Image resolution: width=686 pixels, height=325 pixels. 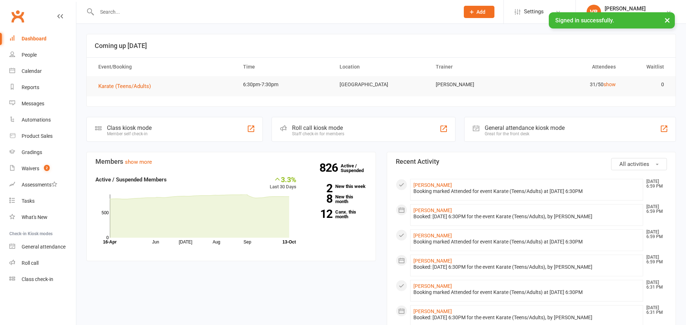 I want to click on td: 6:30pm-7:30pm, so click(x=285, y=84).